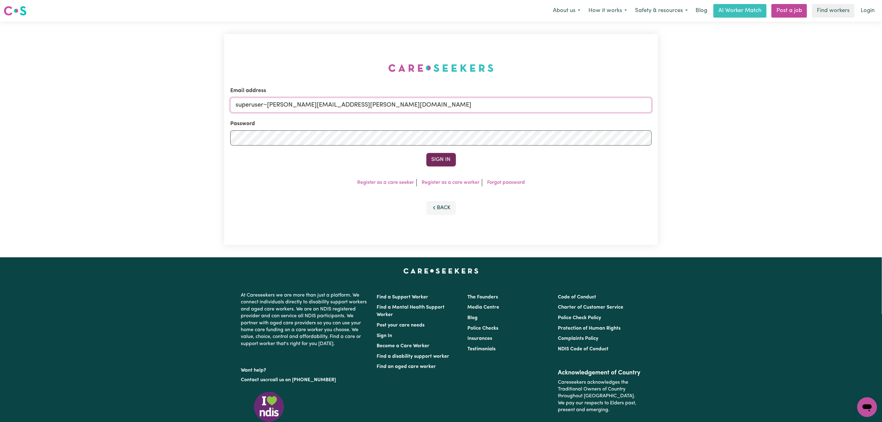 This screenshot has width=882, height=422. Describe the element at coordinates (441, 105) in the screenshot. I see `input: Email address` at that location.